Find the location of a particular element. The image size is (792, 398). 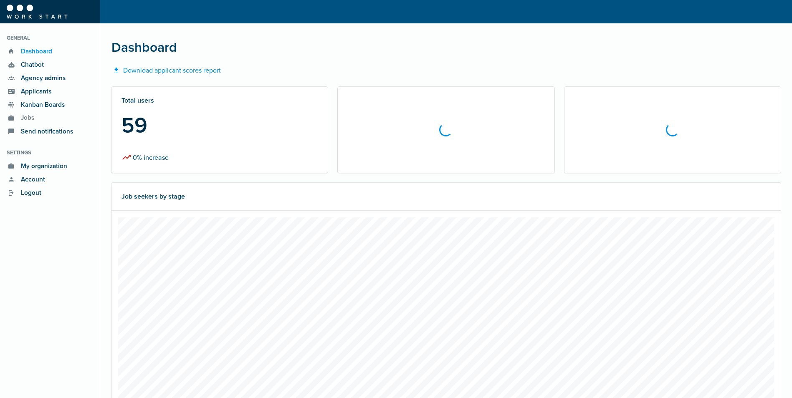

a: Jobs is located at coordinates (50, 118).